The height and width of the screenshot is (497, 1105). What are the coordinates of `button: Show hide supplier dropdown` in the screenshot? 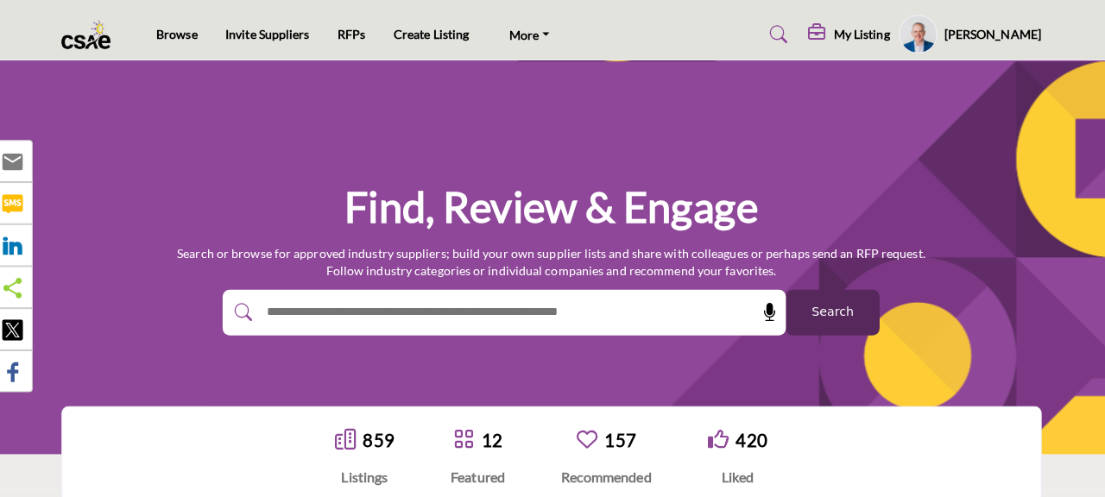 It's located at (915, 34).